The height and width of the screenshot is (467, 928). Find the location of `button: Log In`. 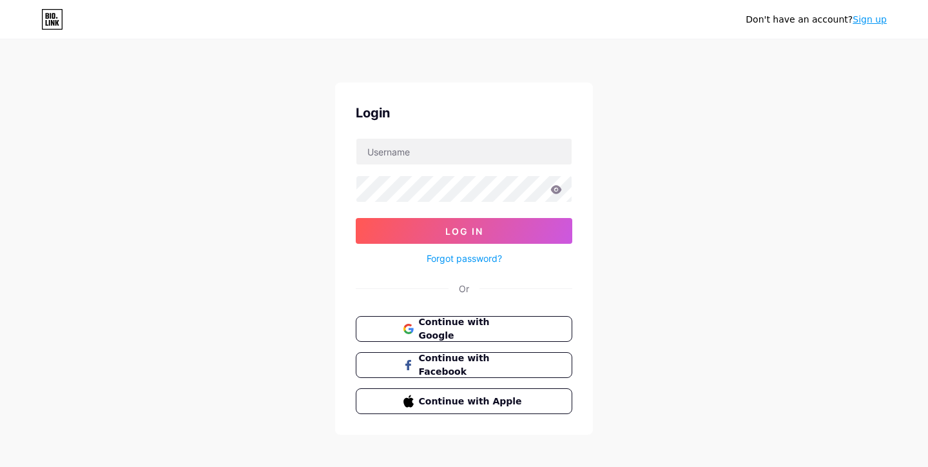

button: Log In is located at coordinates (464, 231).